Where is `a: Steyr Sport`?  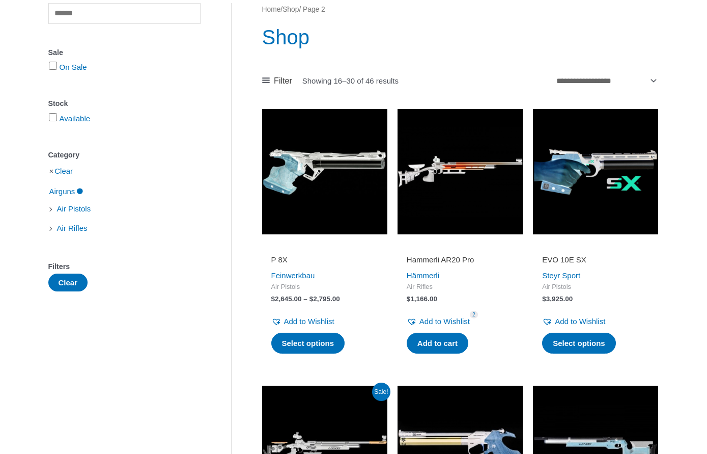
a: Steyr Sport is located at coordinates (561, 275).